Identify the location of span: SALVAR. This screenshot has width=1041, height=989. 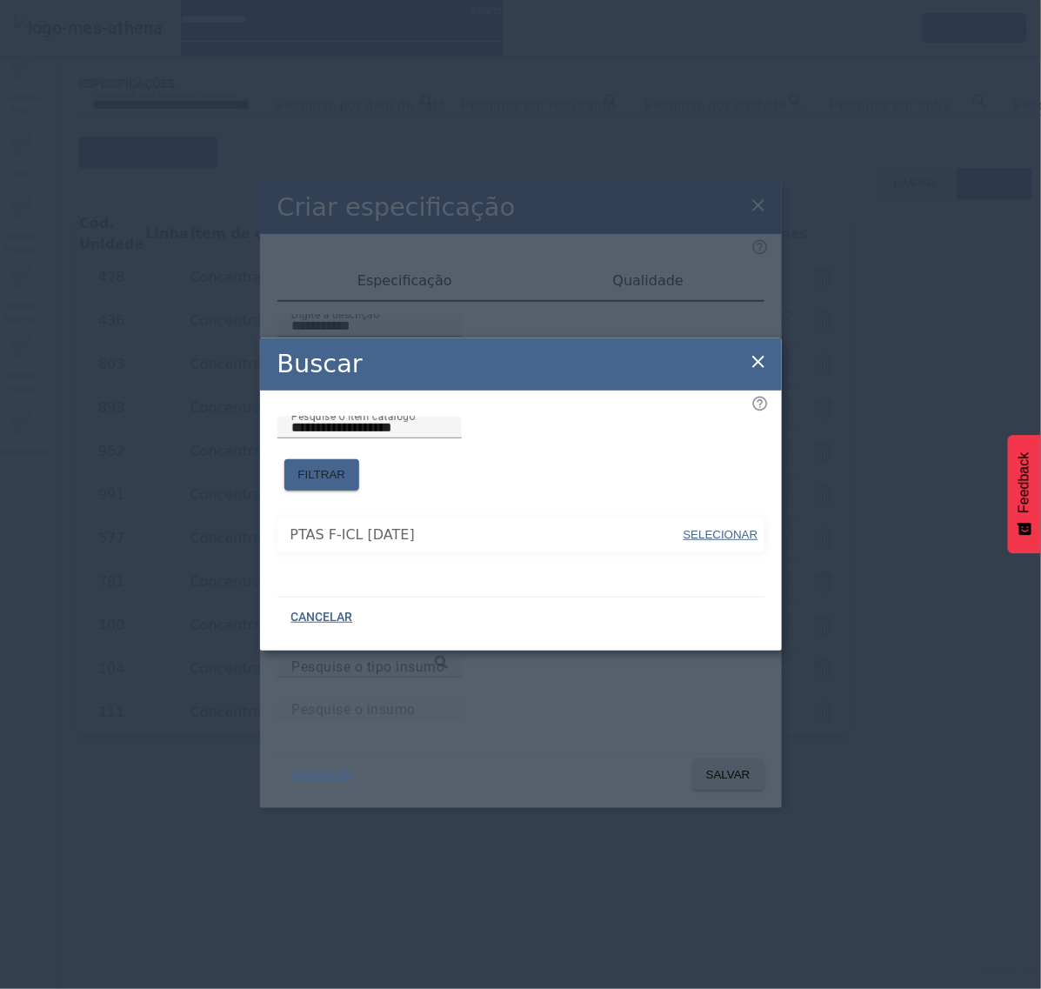
(728, 775).